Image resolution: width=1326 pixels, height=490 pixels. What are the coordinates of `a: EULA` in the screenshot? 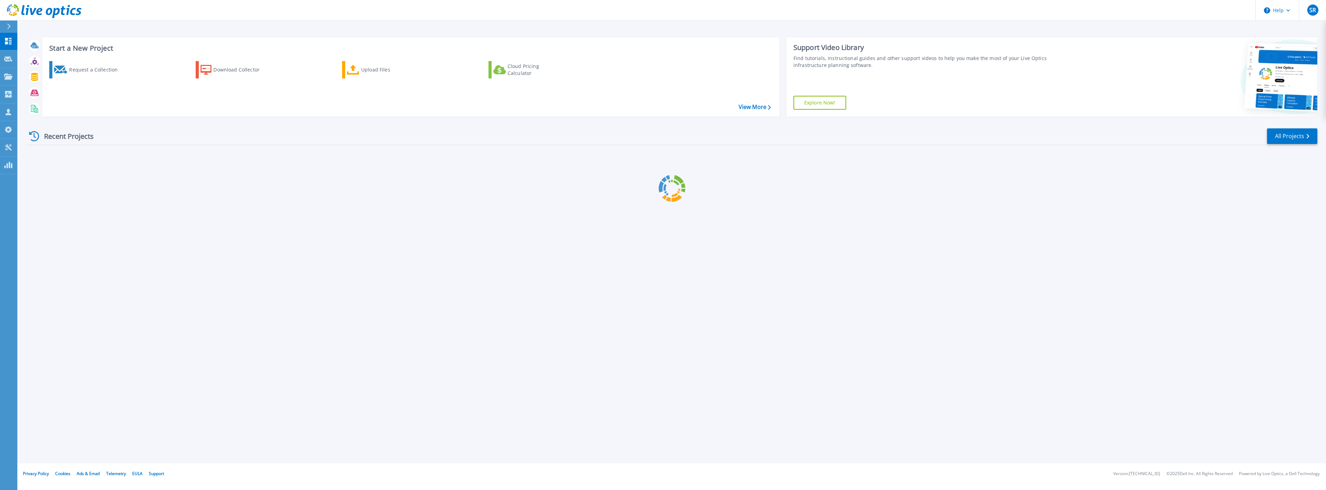 It's located at (137, 473).